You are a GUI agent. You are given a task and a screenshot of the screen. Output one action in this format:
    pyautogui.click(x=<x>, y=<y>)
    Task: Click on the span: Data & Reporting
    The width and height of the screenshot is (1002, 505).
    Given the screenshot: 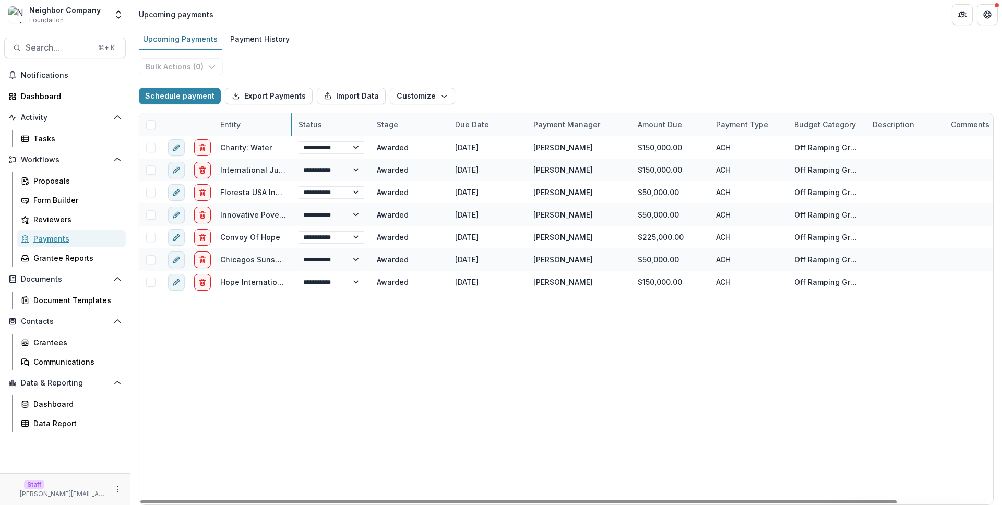 What is the action you would take?
    pyautogui.click(x=65, y=383)
    